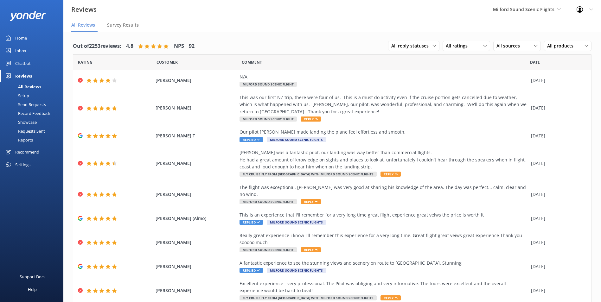  Describe the element at coordinates (28, 16) in the screenshot. I see `img: yonder-white-logo.png` at that location.